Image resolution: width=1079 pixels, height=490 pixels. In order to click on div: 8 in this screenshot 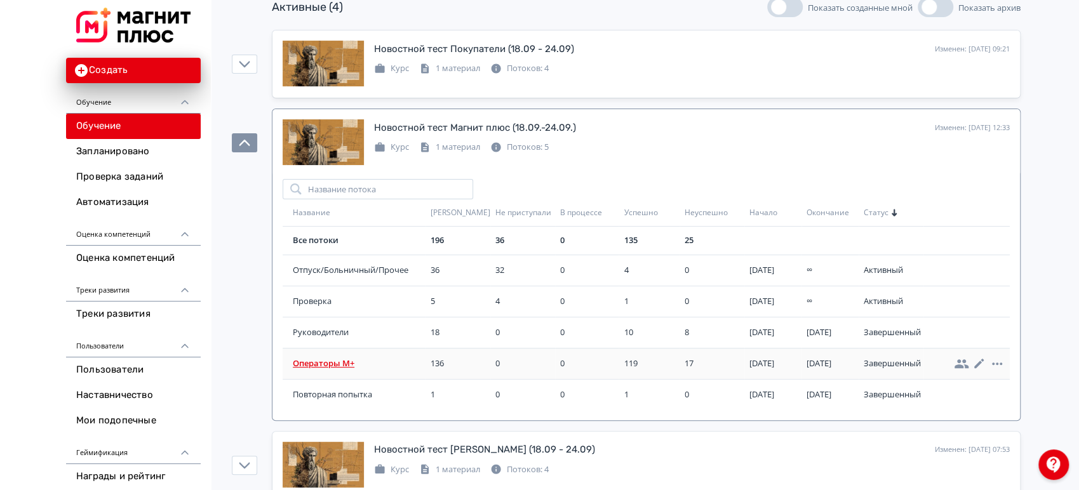, I will do `click(715, 333)`.